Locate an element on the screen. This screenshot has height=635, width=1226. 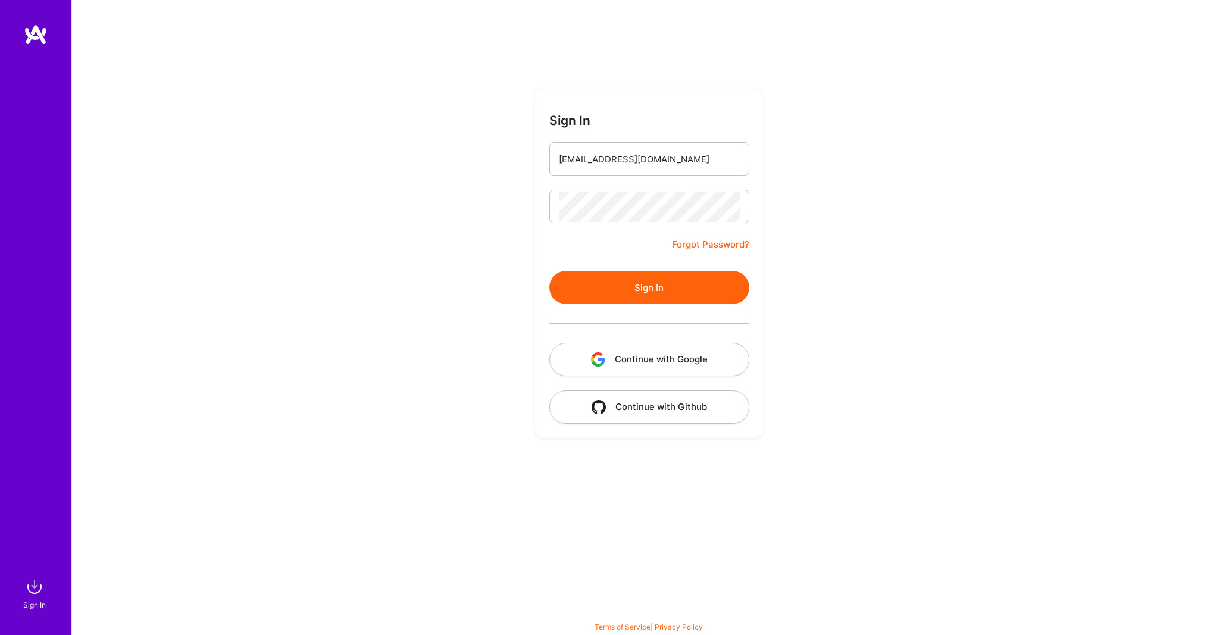
div: © 2025 ATeams Inc., All rights reserved. is located at coordinates (649, 614).